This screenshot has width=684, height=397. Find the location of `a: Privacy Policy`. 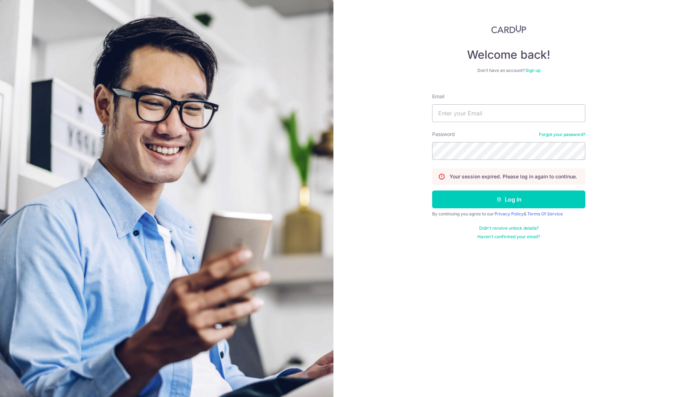

a: Privacy Policy is located at coordinates (509, 214).